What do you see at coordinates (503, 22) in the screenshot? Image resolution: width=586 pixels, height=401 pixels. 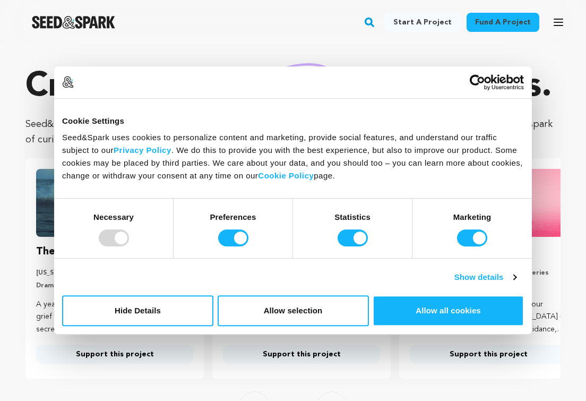 I see `a: Fund a project` at bounding box center [503, 22].